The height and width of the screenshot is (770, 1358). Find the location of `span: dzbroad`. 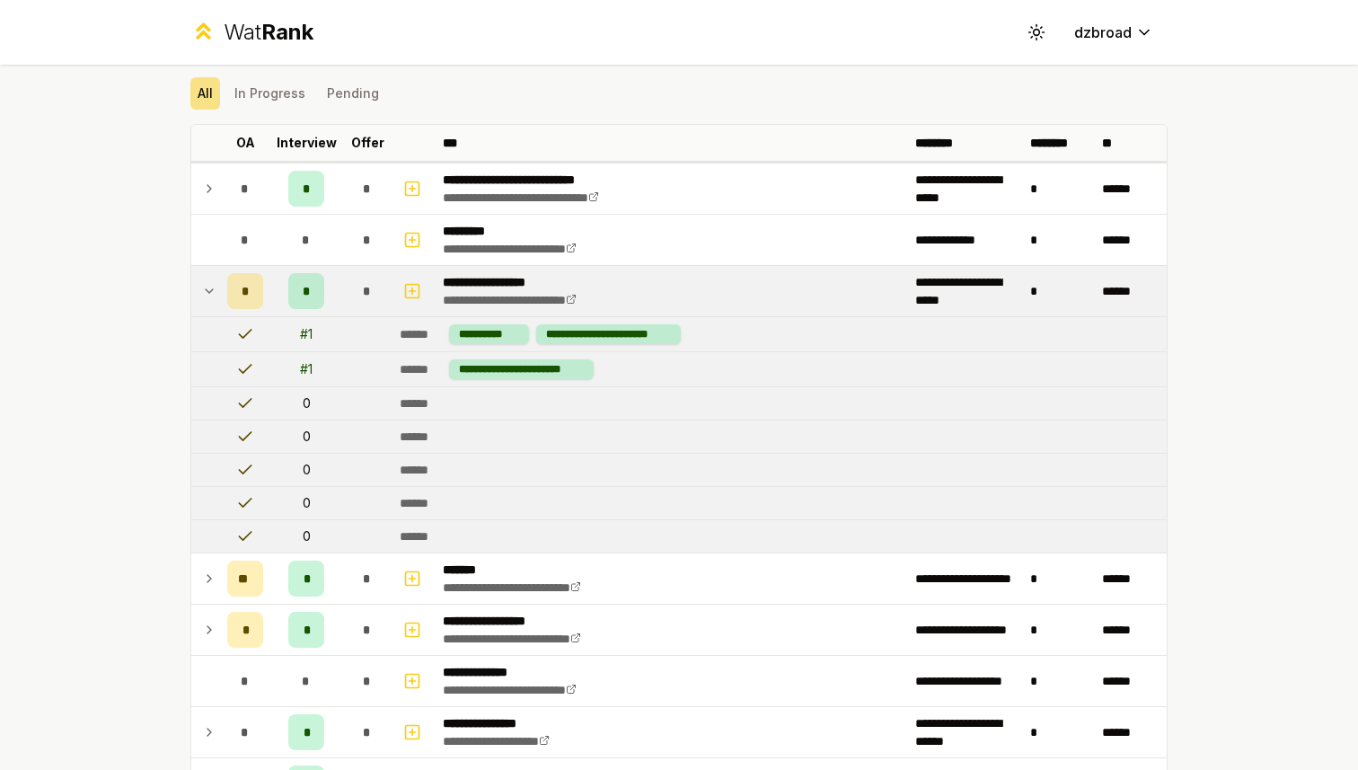

span: dzbroad is located at coordinates (1103, 32).